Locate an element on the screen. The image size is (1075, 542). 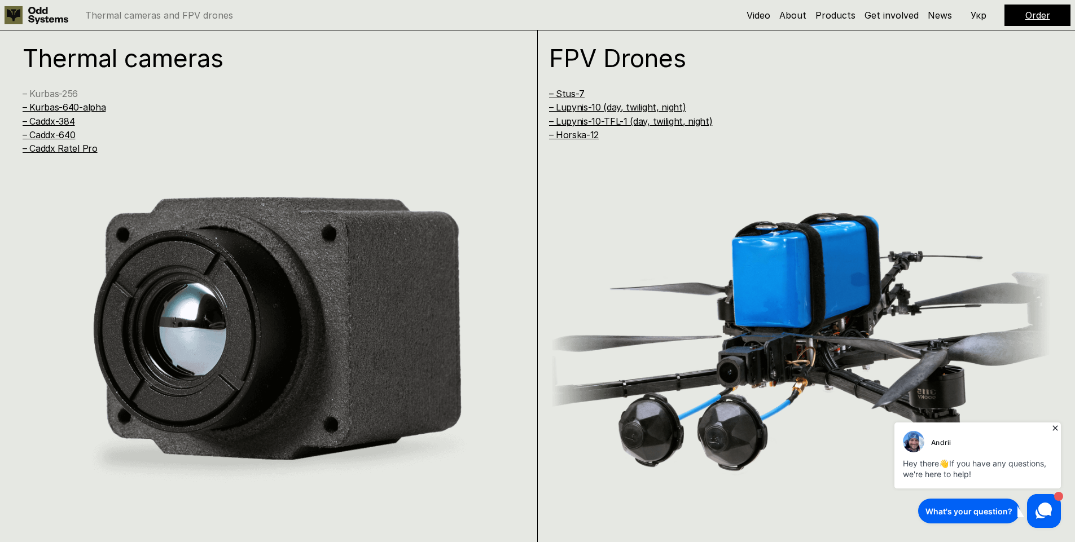
i: 1 is located at coordinates (167, 77).